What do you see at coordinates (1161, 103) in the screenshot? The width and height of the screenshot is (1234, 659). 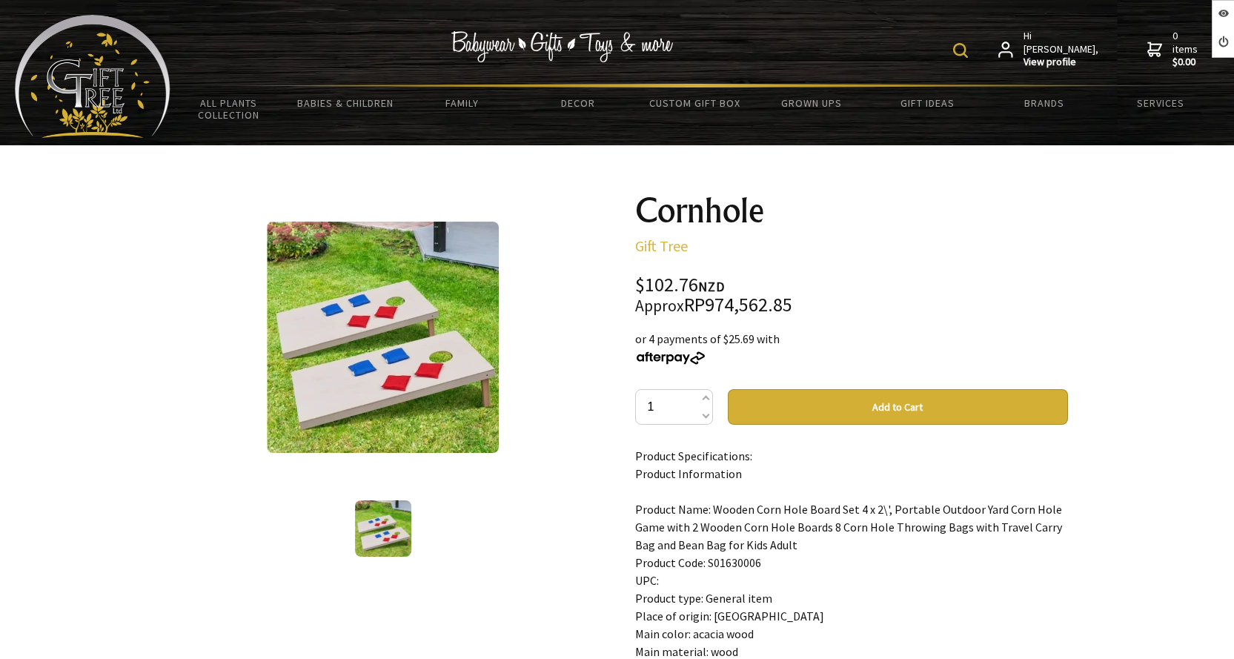 I see `a: Services` at bounding box center [1161, 103].